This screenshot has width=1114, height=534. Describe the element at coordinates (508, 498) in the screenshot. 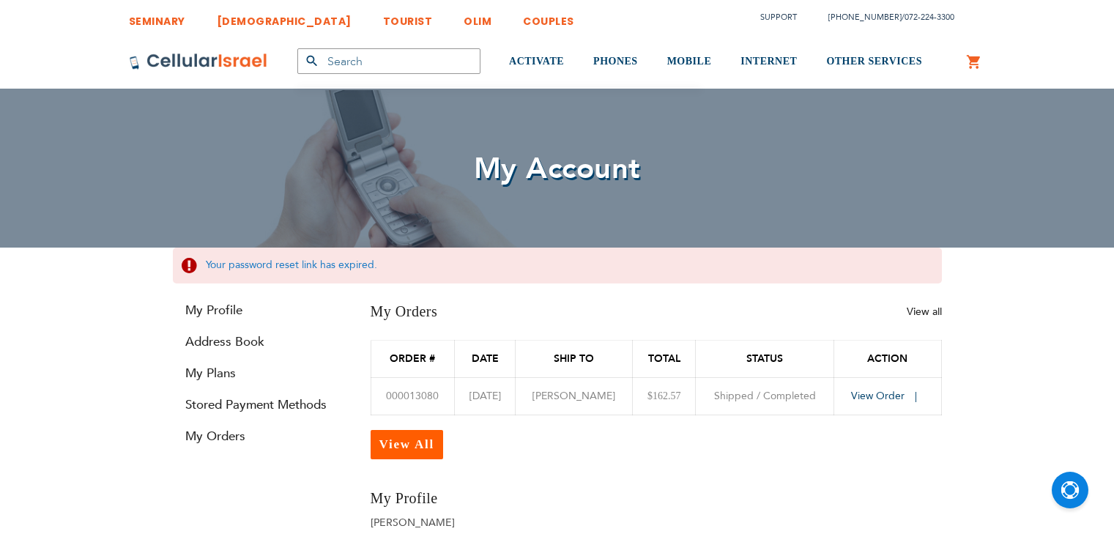

I see `h3: My Profile` at that location.